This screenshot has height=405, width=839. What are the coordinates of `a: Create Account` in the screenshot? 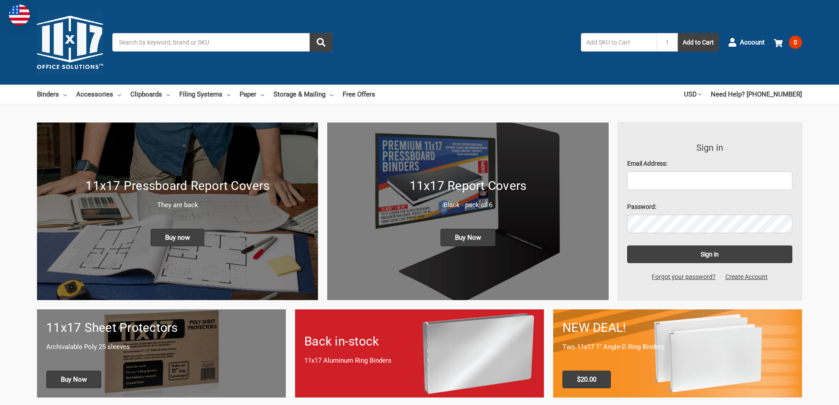 It's located at (747, 277).